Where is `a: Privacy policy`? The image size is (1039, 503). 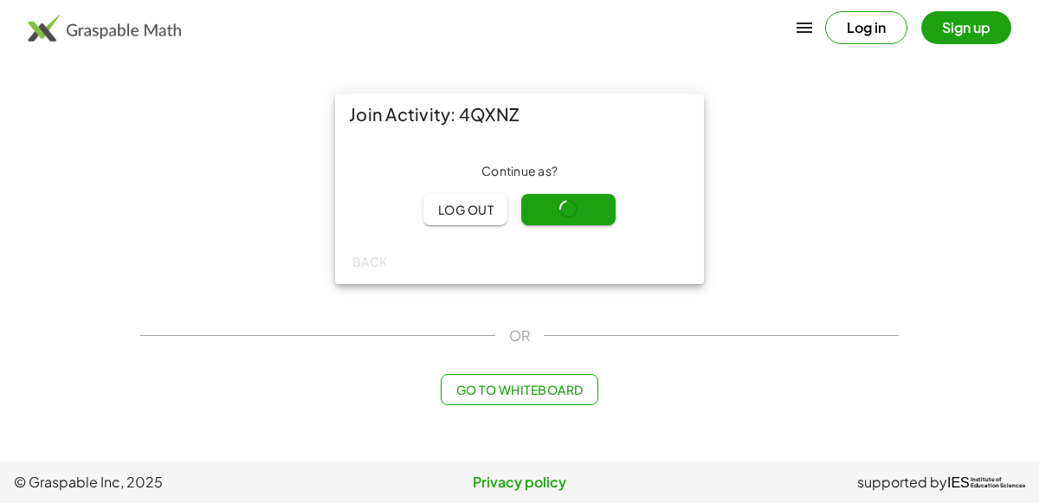
a: Privacy policy is located at coordinates (519, 482).